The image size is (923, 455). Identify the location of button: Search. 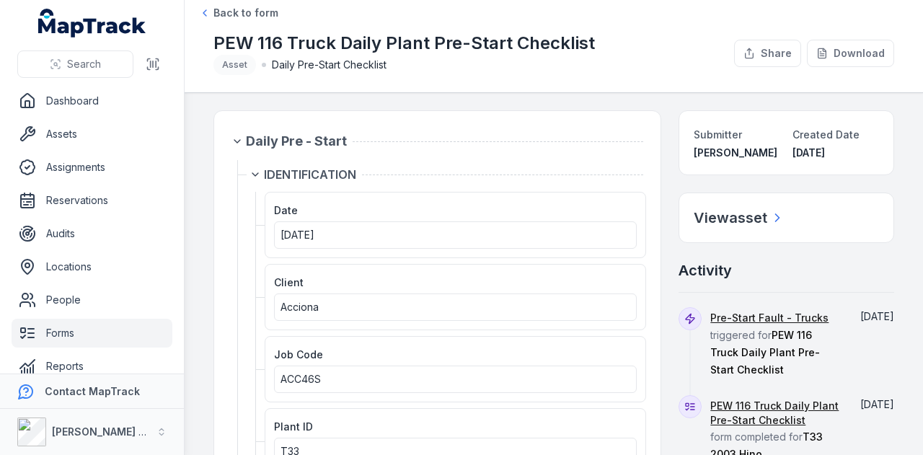
(75, 64).